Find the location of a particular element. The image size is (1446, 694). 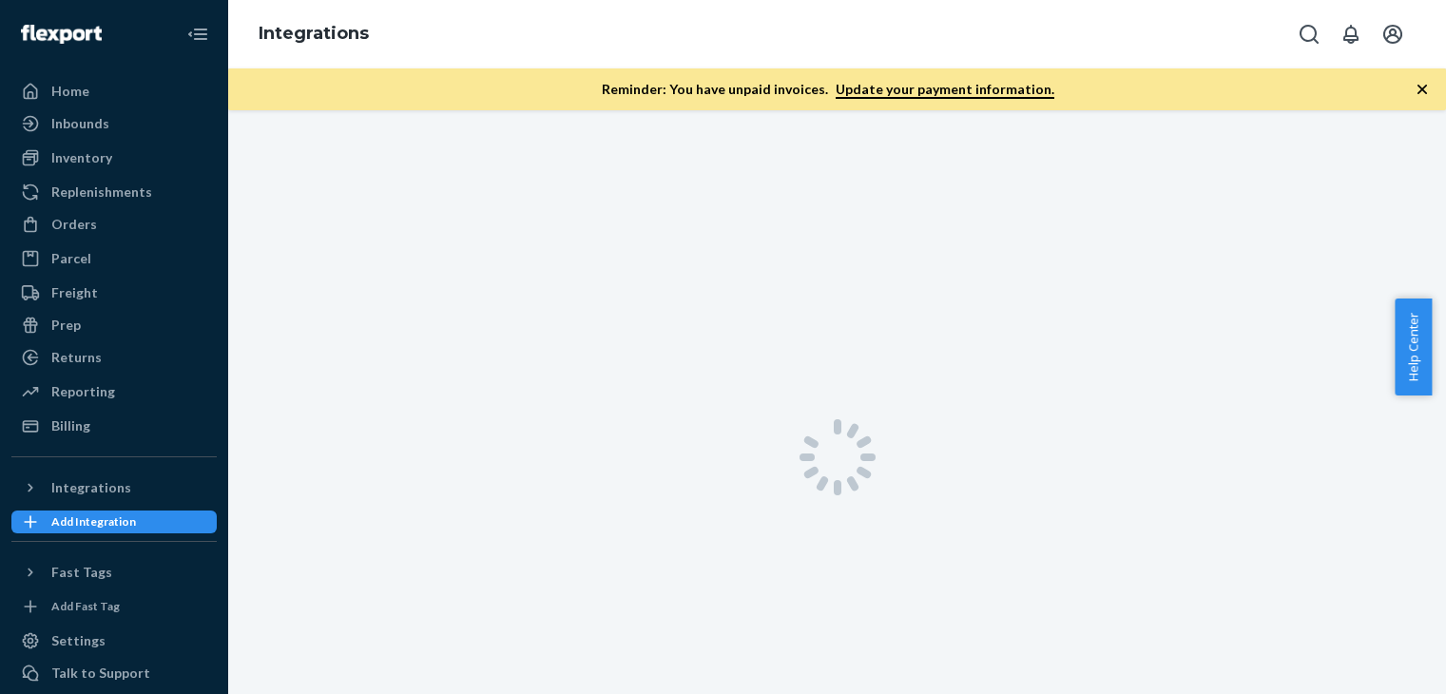

button: Open account menu is located at coordinates (1393, 34).